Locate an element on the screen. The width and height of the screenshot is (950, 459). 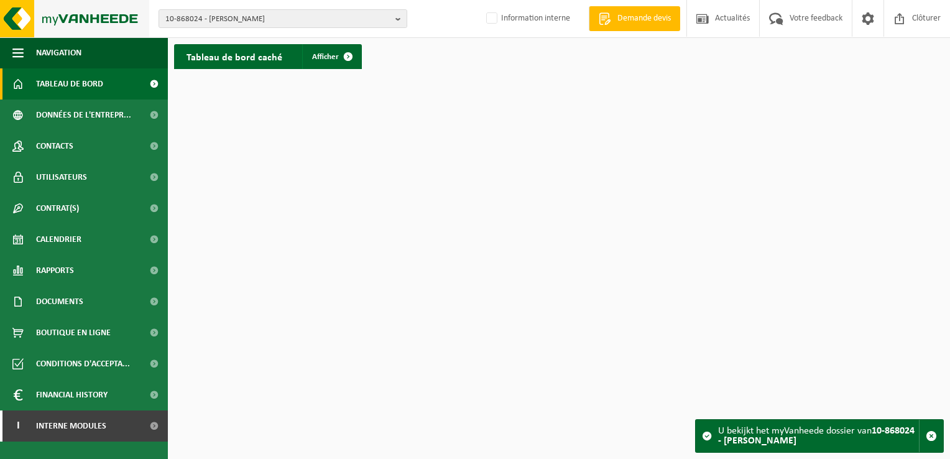
span: Calendrier is located at coordinates (58, 239).